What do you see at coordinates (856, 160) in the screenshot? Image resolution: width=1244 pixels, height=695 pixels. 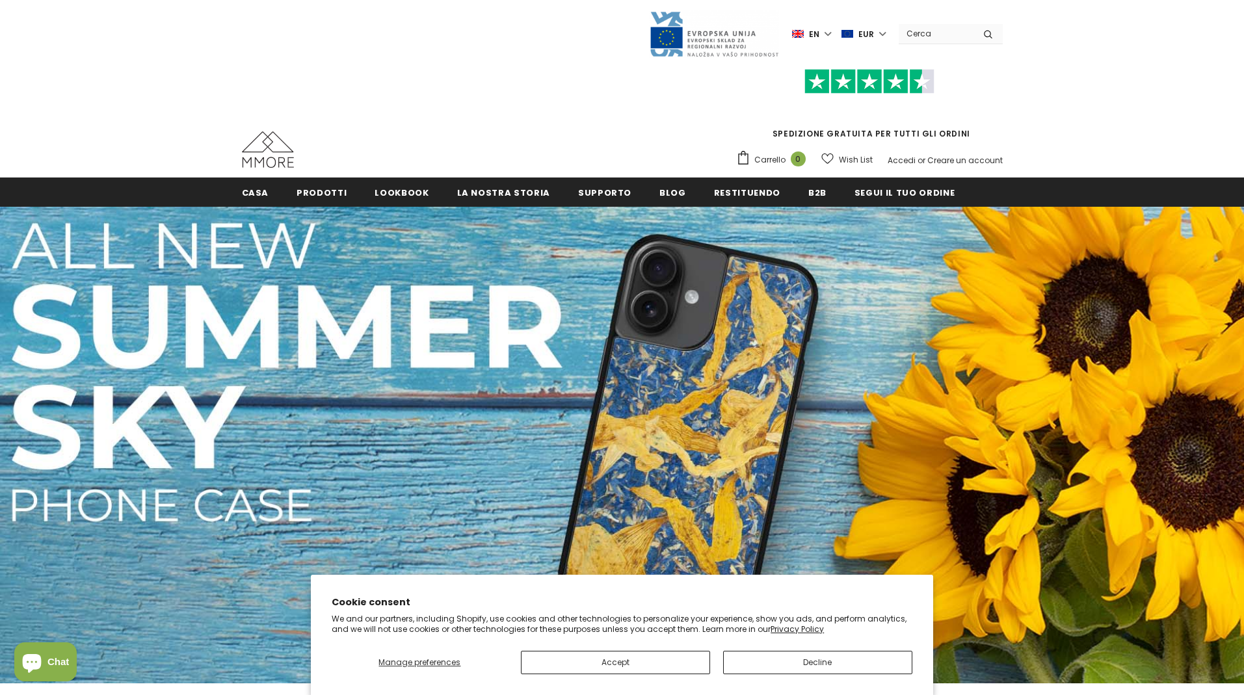 I see `span: Wish List` at bounding box center [856, 160].